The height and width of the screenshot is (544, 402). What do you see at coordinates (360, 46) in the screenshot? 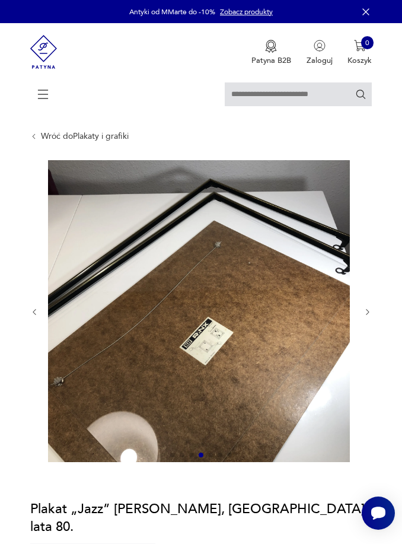
I see `img: Ikona koszyka` at bounding box center [360, 46].